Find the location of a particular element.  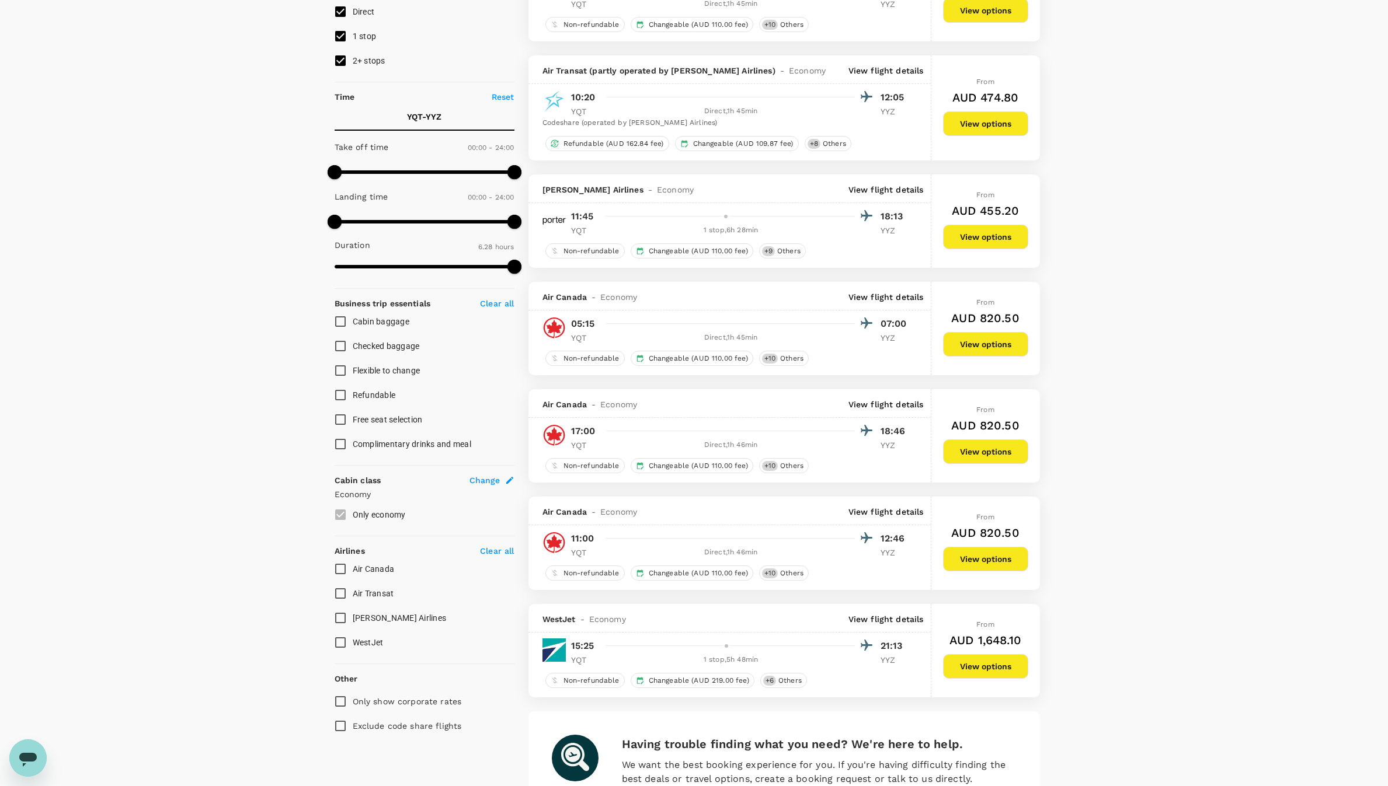

span: Flexible to change is located at coordinates (387, 371).